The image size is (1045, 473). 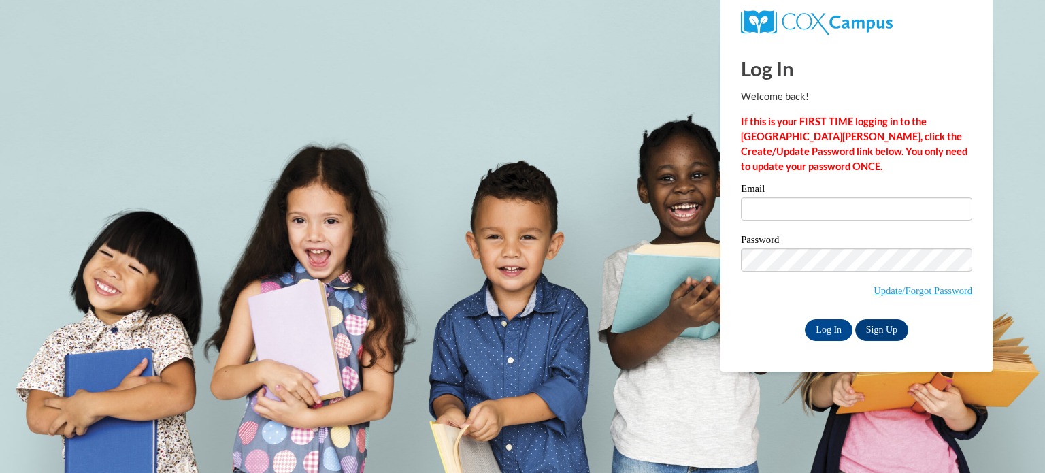 What do you see at coordinates (857, 97) in the screenshot?
I see `p: Welcome back!` at bounding box center [857, 97].